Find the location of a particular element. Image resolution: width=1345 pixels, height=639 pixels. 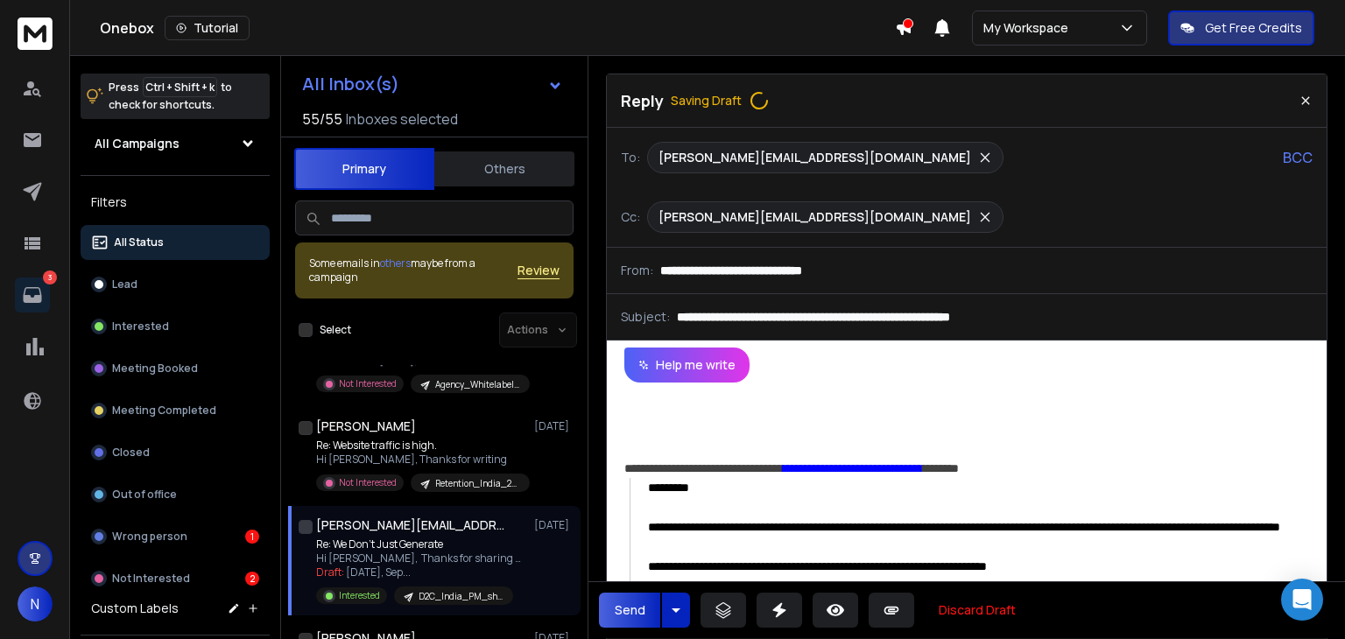

div: 2 is located at coordinates (252, 579).